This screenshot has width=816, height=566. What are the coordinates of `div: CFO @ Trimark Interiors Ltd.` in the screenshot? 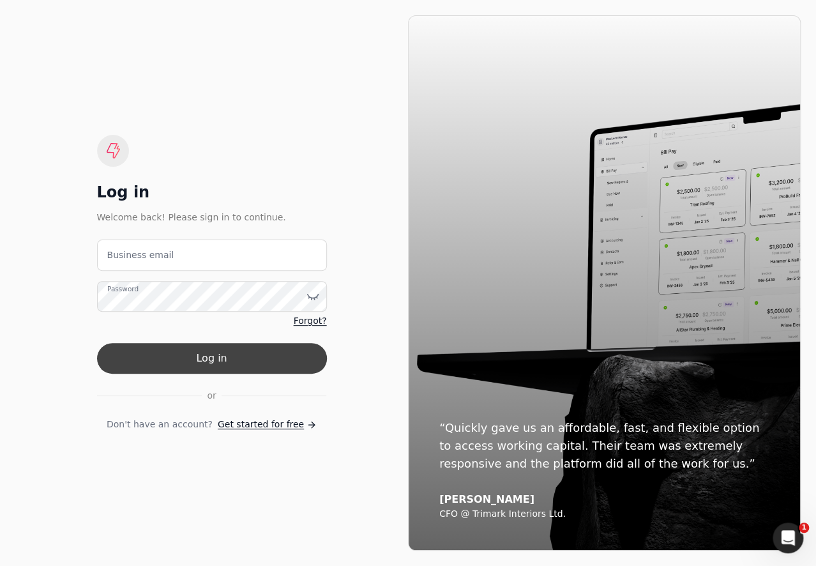 It's located at (604, 514).